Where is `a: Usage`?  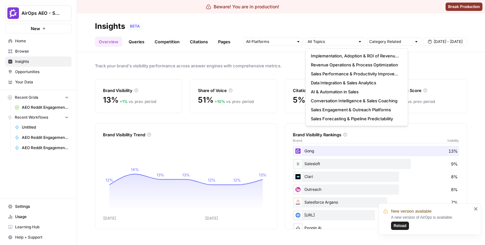
a: Usage is located at coordinates (38, 217).